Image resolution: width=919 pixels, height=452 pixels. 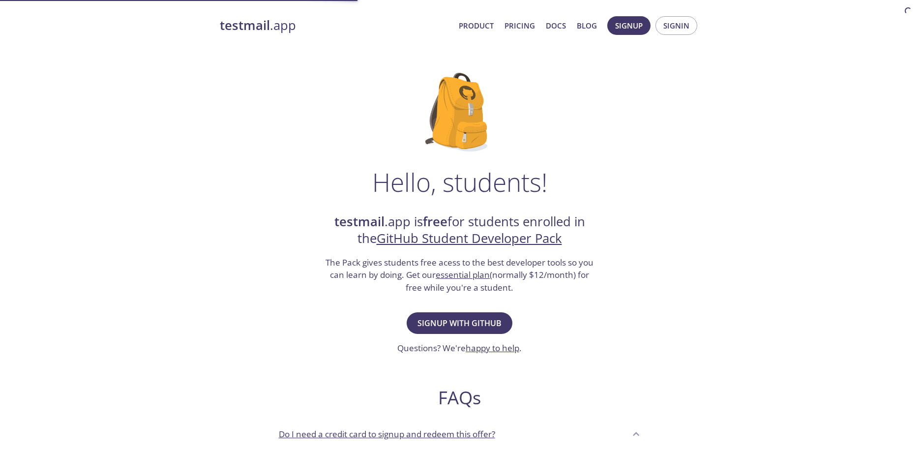 What do you see at coordinates (676, 26) in the screenshot?
I see `button: Signin` at bounding box center [676, 26].